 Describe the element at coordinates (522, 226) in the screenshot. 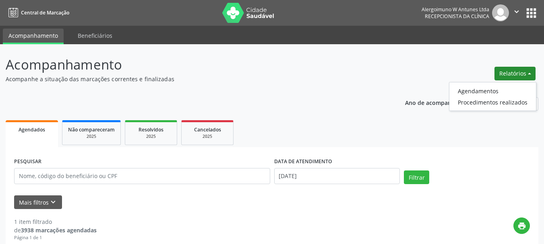

I see `i: print` at that location.